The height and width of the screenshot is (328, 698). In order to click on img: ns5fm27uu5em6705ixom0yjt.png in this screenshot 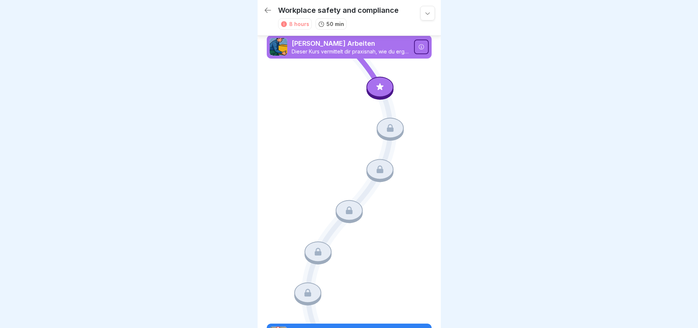, I will do `click(278, 47)`.